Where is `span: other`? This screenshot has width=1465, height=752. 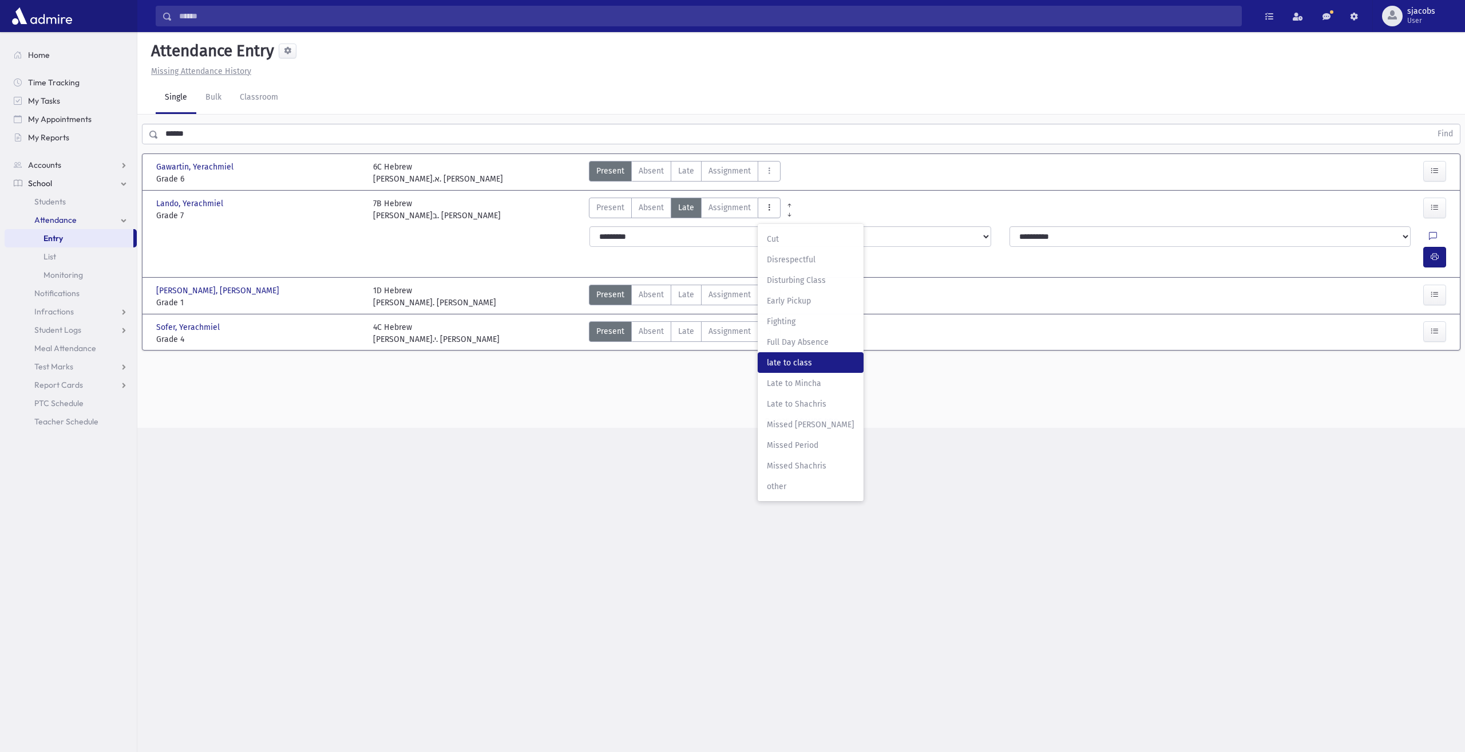 span: other is located at coordinates (811, 486).